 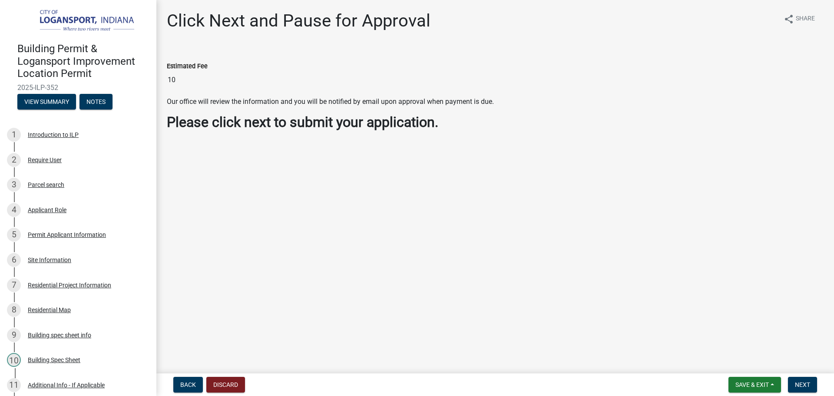 I want to click on button: shareShare, so click(x=800, y=19).